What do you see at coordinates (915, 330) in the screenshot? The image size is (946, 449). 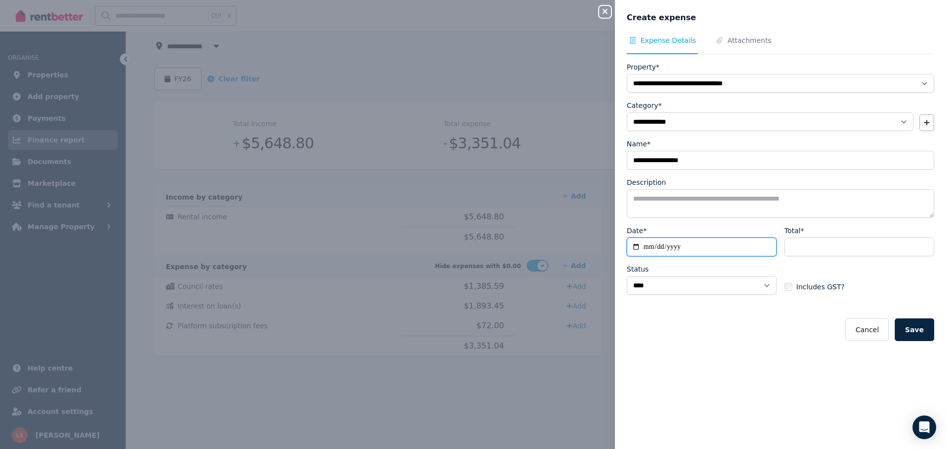 I see `button: Save` at bounding box center [915, 330].